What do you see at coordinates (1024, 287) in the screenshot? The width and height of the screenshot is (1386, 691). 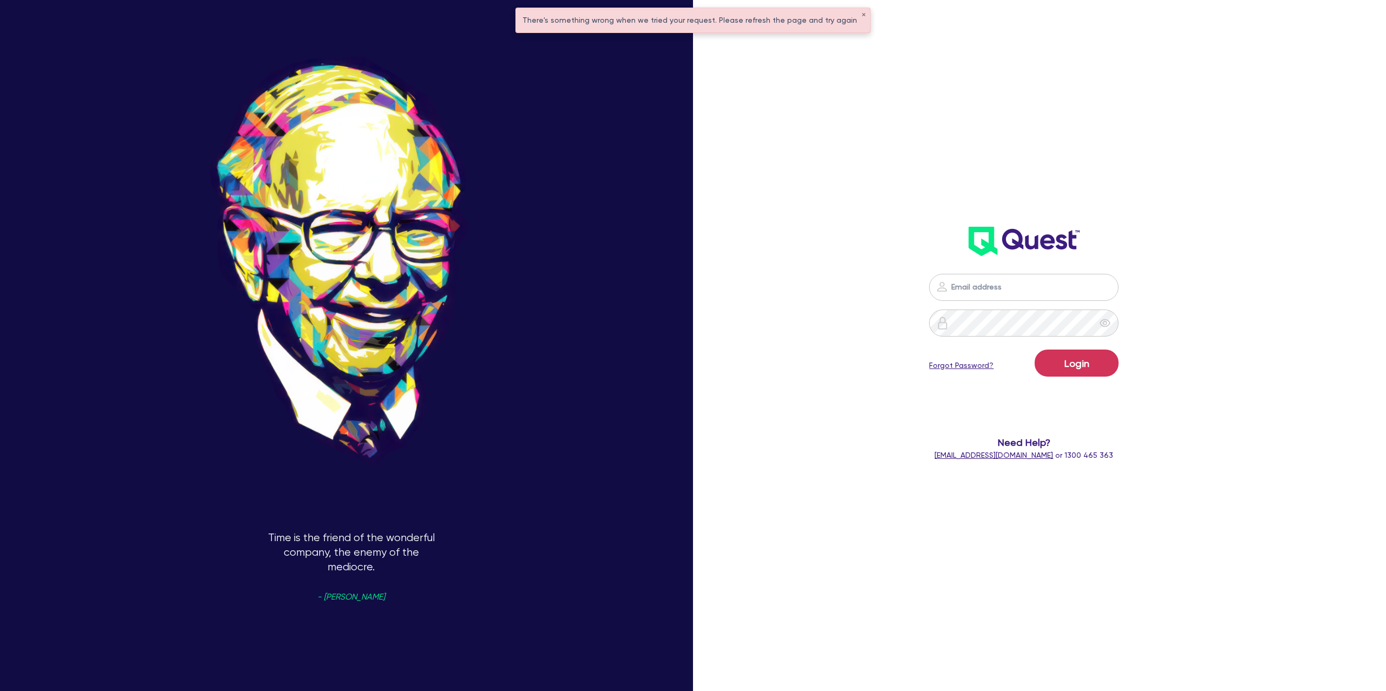 I see `input: Email address` at bounding box center [1024, 287].